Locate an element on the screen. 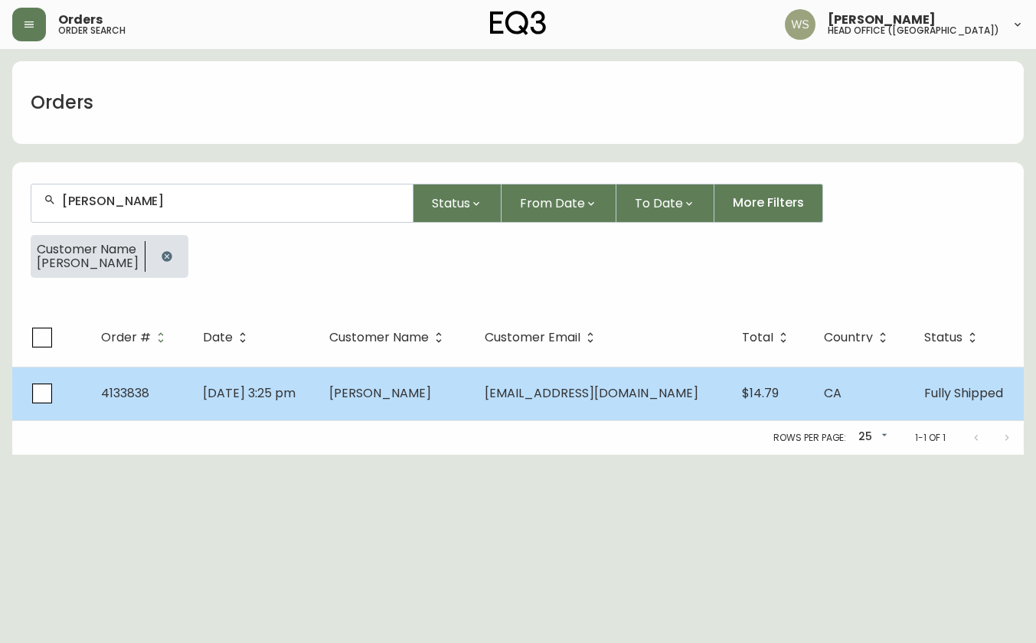  img: logo is located at coordinates (518, 23).